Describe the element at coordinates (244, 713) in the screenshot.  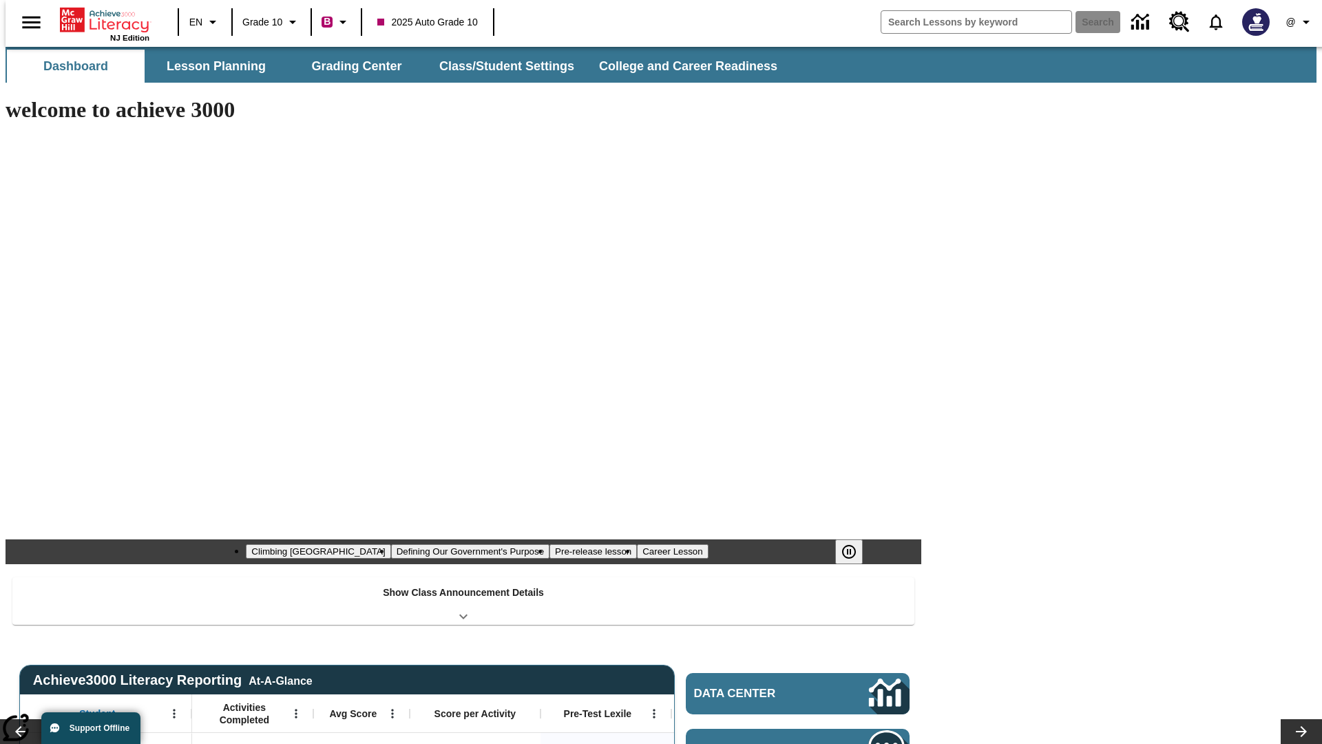
I see `span: Activities Completed` at that location.